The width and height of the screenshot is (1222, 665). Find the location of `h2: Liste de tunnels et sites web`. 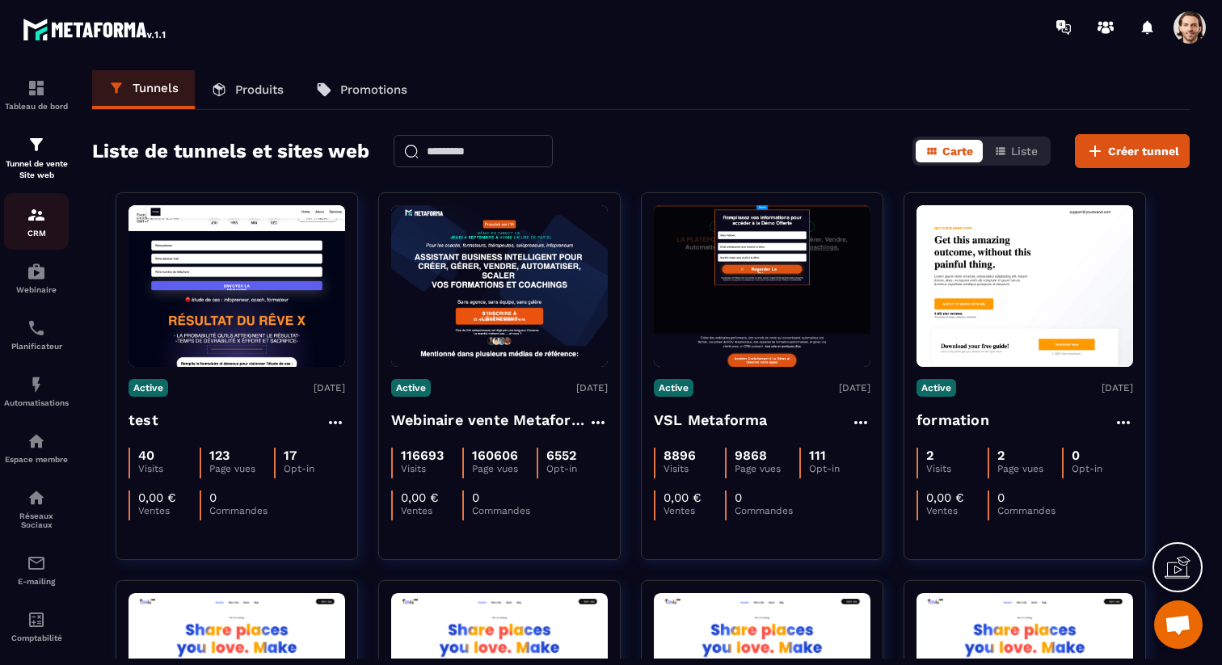

h2: Liste de tunnels et sites web is located at coordinates (230, 151).